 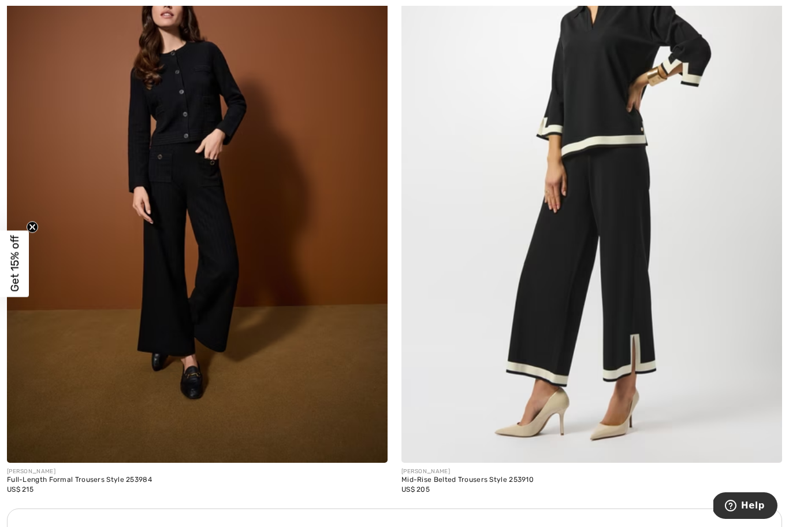 I want to click on span: Get 15% off, so click(x=14, y=264).